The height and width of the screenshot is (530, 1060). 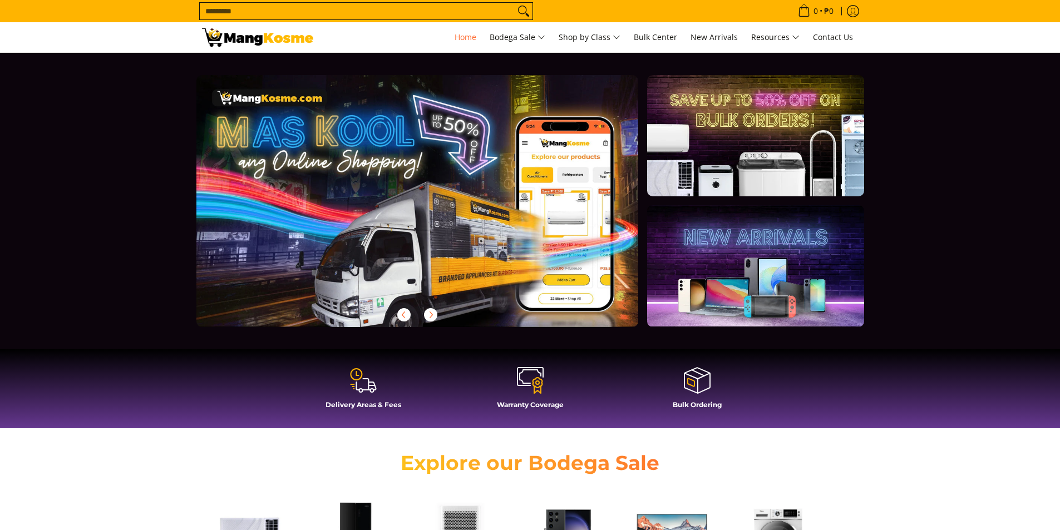 I want to click on span: 0, so click(x=816, y=11).